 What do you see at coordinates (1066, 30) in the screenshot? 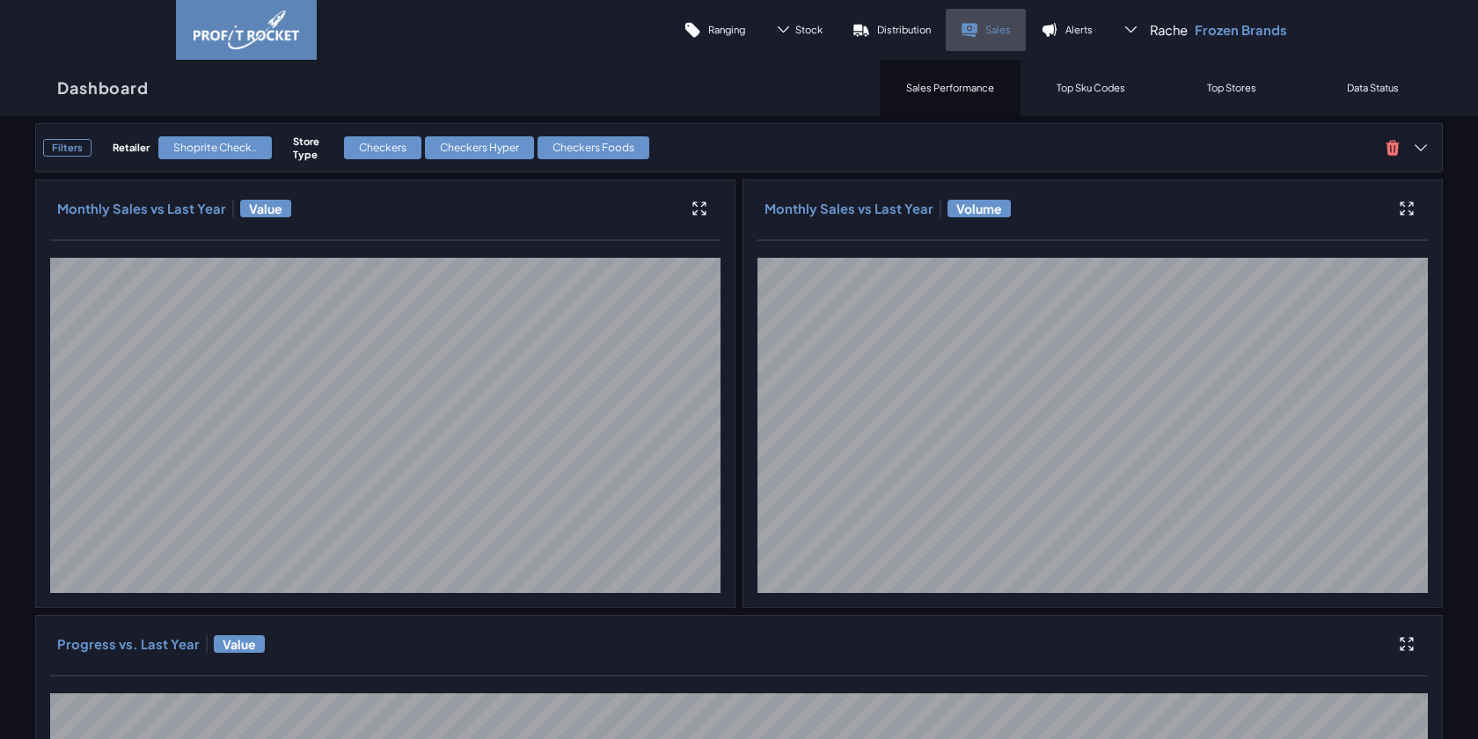
I see `a: Alerts` at bounding box center [1066, 30].